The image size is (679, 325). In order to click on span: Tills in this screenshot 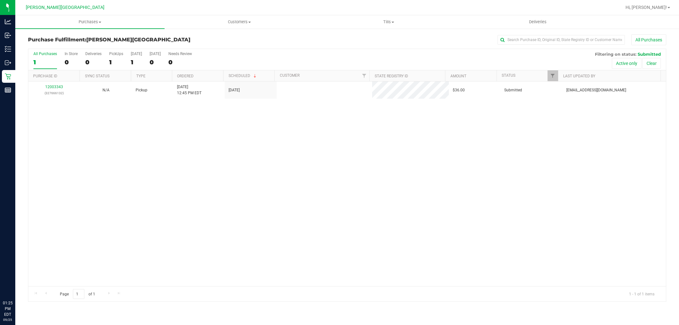, I will do `click(388, 22)`.